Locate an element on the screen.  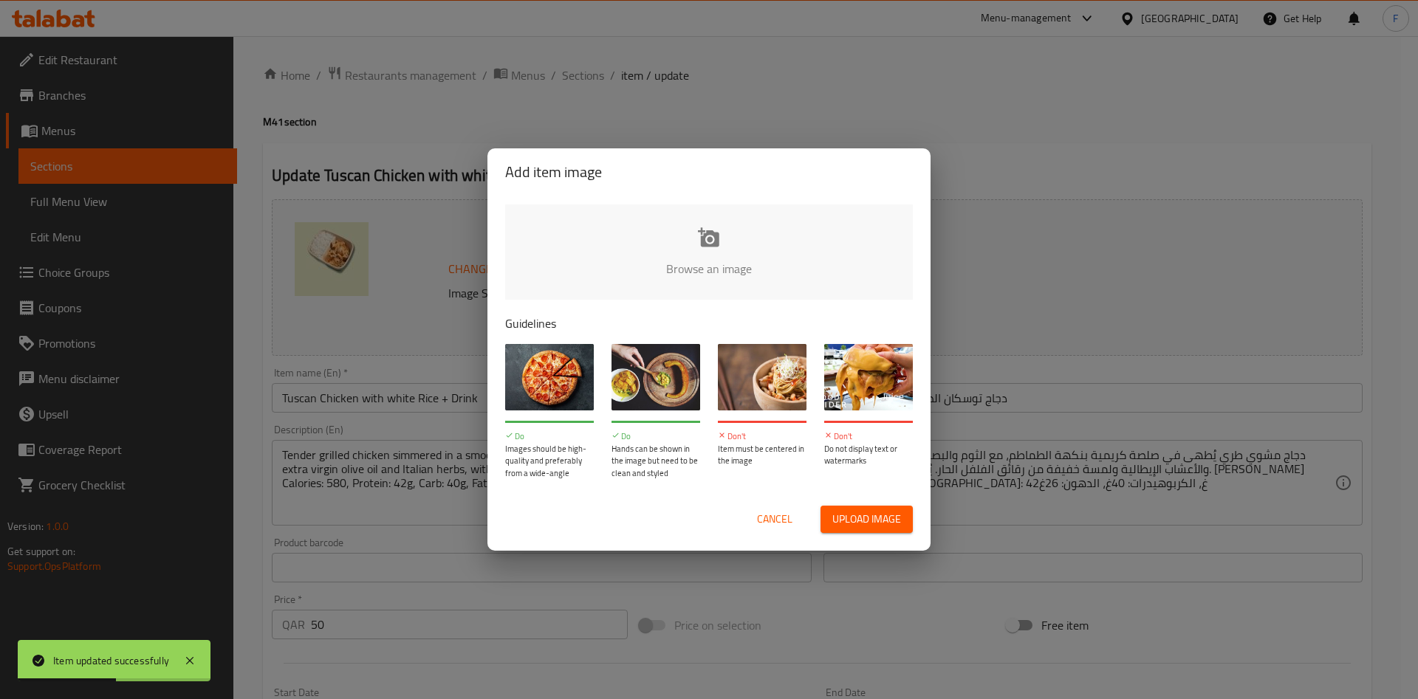
p: Images should be high-quality and preferably from a wide-angle is located at coordinates (549, 461).